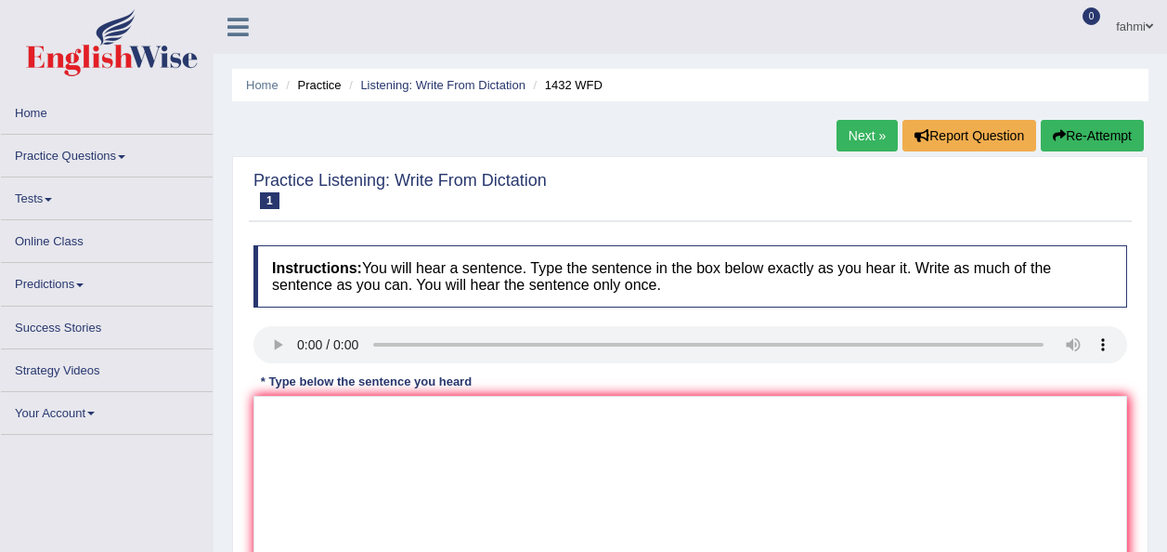  I want to click on a: Your Account, so click(107, 409).